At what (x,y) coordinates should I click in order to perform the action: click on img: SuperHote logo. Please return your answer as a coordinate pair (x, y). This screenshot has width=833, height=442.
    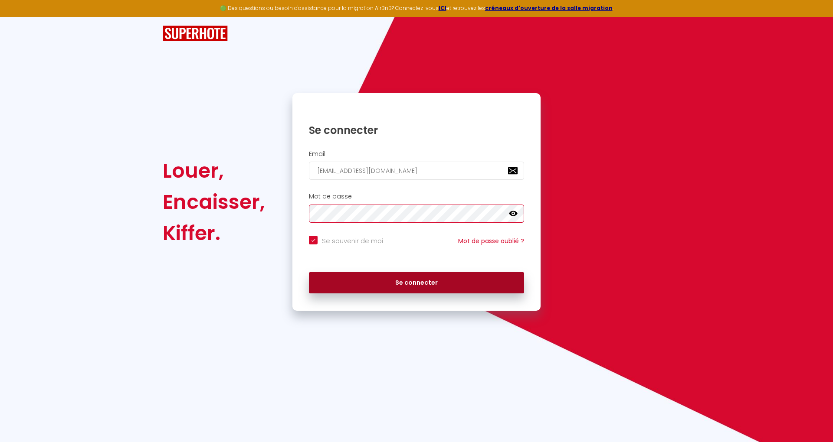
    Looking at the image, I should click on (195, 33).